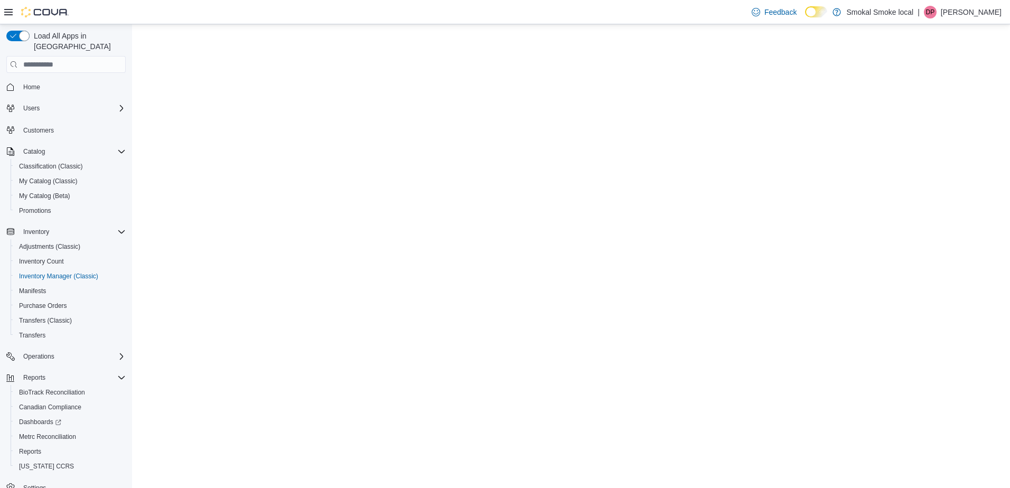 Image resolution: width=1010 pixels, height=488 pixels. I want to click on a: Manifests, so click(32, 291).